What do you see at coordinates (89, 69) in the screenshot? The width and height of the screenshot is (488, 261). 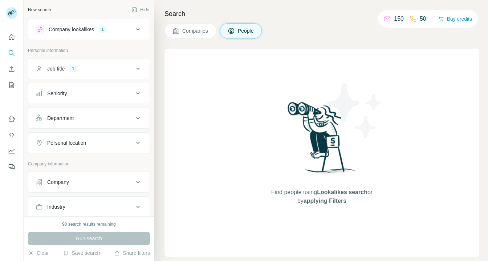 I see `button: Job title1` at bounding box center [89, 69].